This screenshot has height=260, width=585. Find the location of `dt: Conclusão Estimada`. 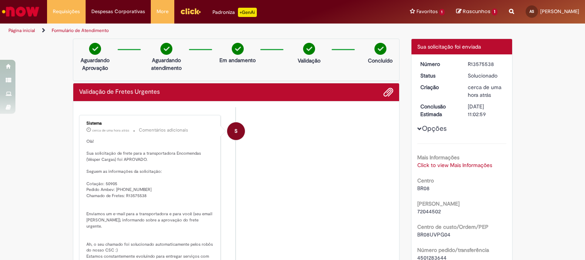

dt: Conclusão Estimada is located at coordinates (438, 110).